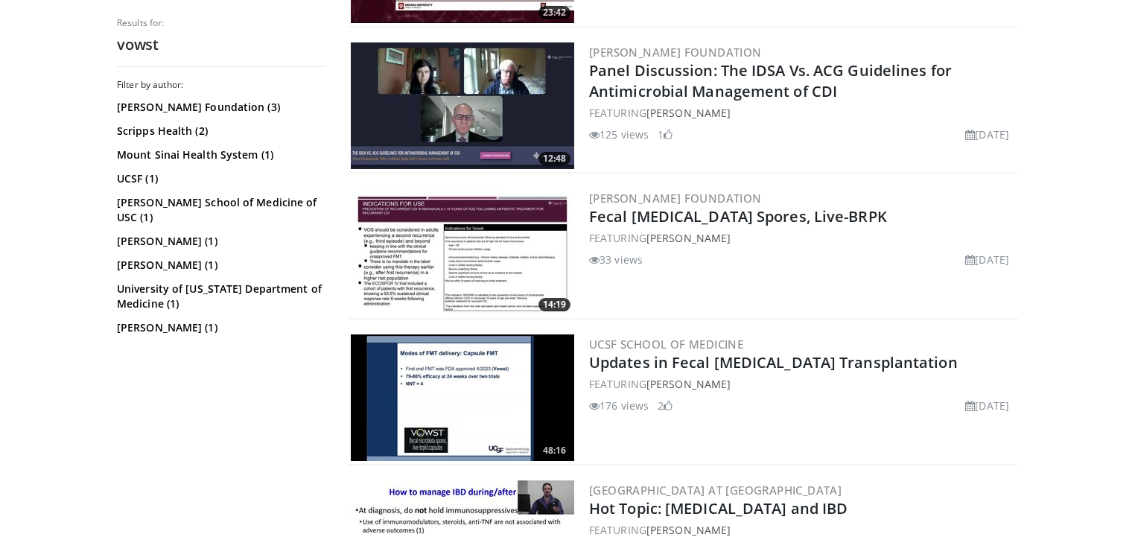 Image resolution: width=1135 pixels, height=543 pixels. I want to click on li: 176 views, so click(619, 405).